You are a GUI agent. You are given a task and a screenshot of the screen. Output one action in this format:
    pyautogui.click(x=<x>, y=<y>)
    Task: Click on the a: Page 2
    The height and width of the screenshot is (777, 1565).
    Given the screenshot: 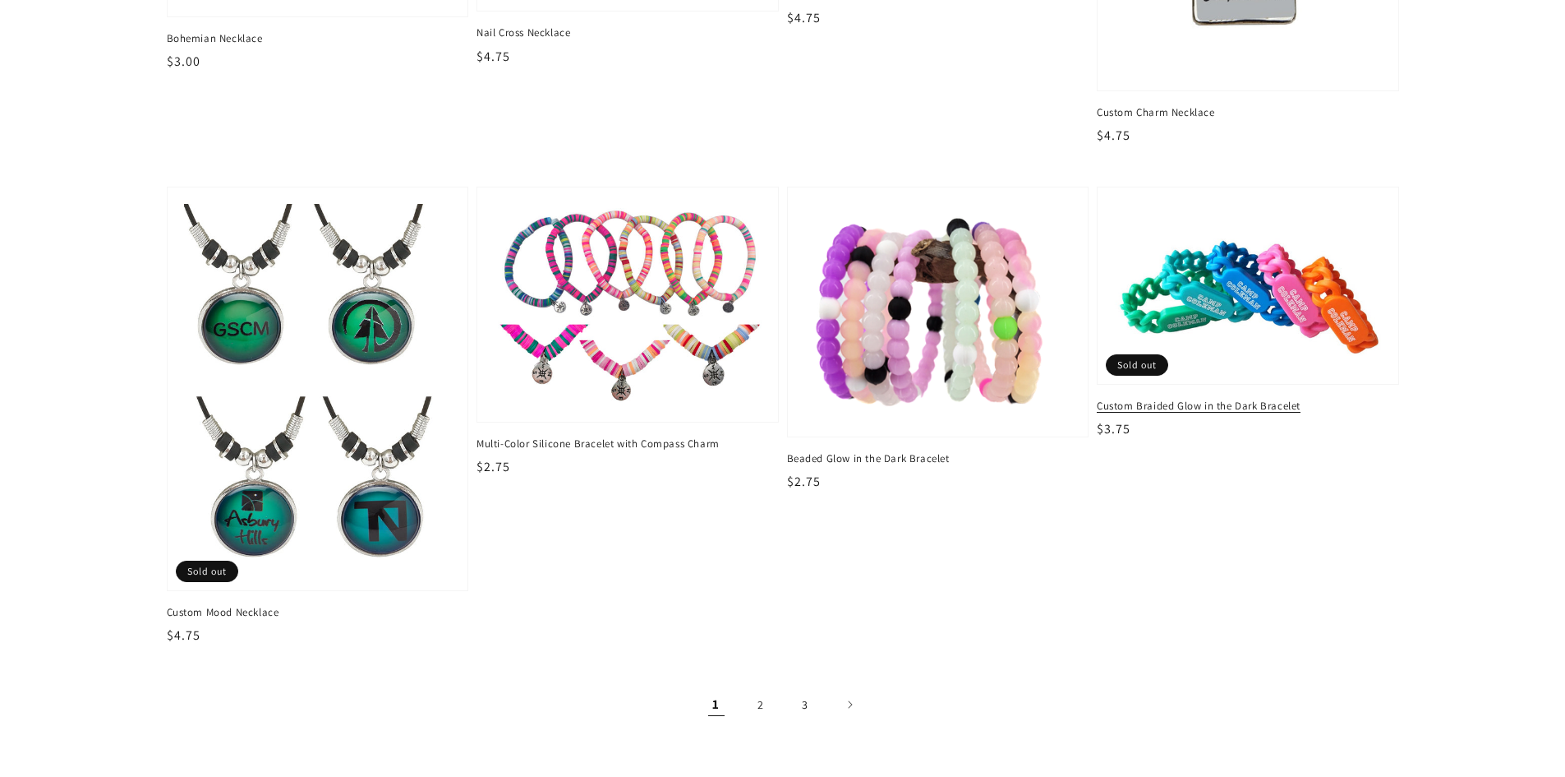 What is the action you would take?
    pyautogui.click(x=761, y=704)
    